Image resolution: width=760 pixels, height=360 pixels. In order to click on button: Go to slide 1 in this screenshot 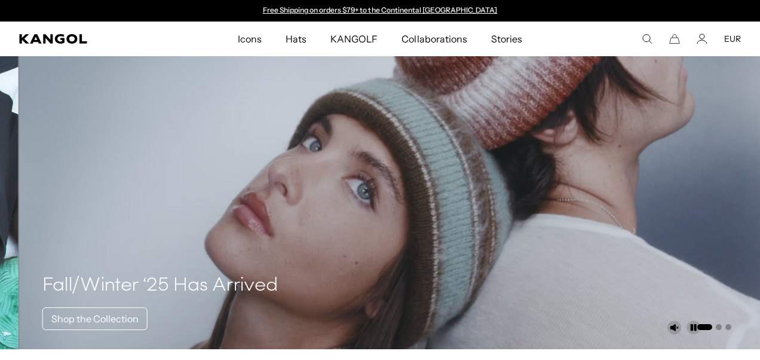, I will do `click(704, 327)`.